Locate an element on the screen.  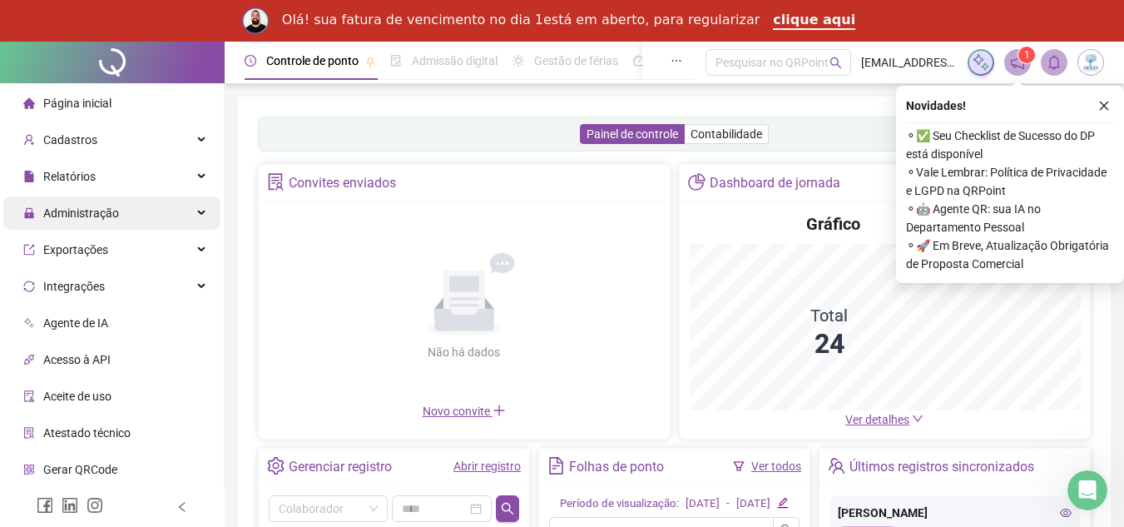
a: Abrir registro is located at coordinates (487, 466).